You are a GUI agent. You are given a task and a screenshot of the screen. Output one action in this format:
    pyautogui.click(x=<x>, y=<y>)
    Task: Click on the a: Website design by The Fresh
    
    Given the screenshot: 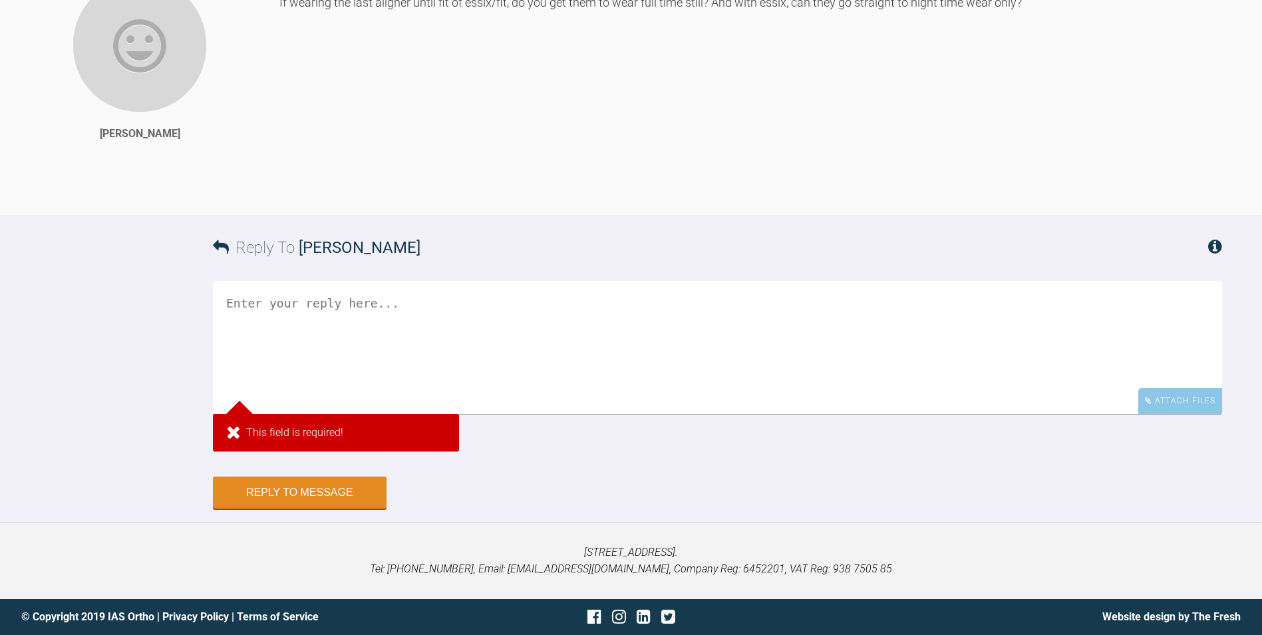 What is the action you would take?
    pyautogui.click(x=1172, y=616)
    